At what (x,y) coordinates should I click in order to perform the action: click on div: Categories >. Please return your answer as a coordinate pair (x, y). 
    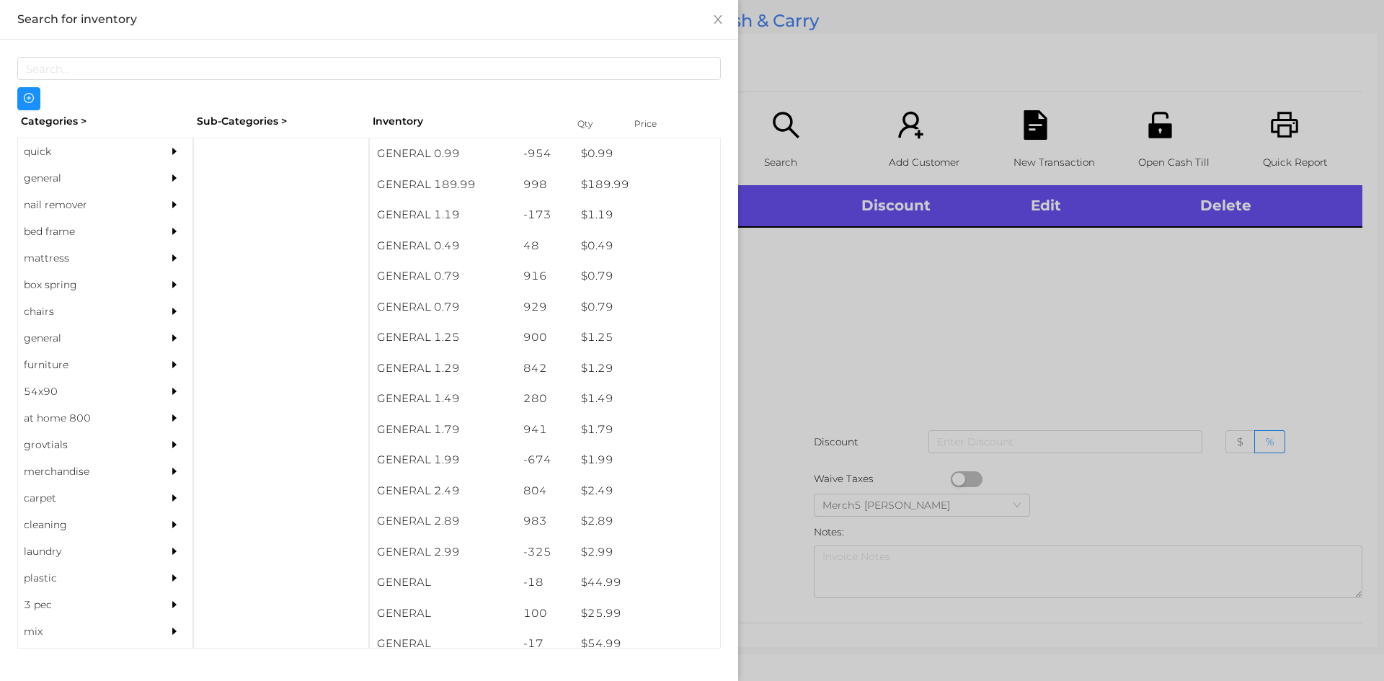
    Looking at the image, I should click on (105, 121).